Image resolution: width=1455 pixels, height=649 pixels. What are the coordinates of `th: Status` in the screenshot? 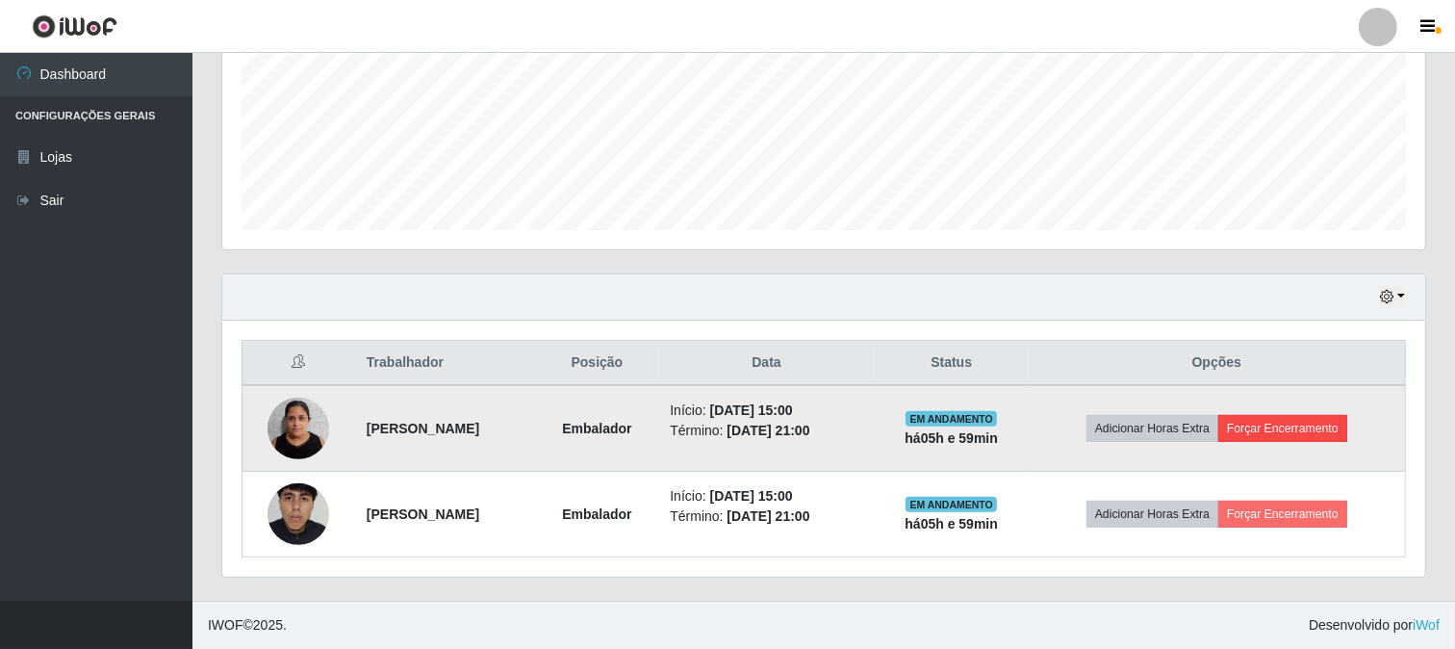 It's located at (952, 363).